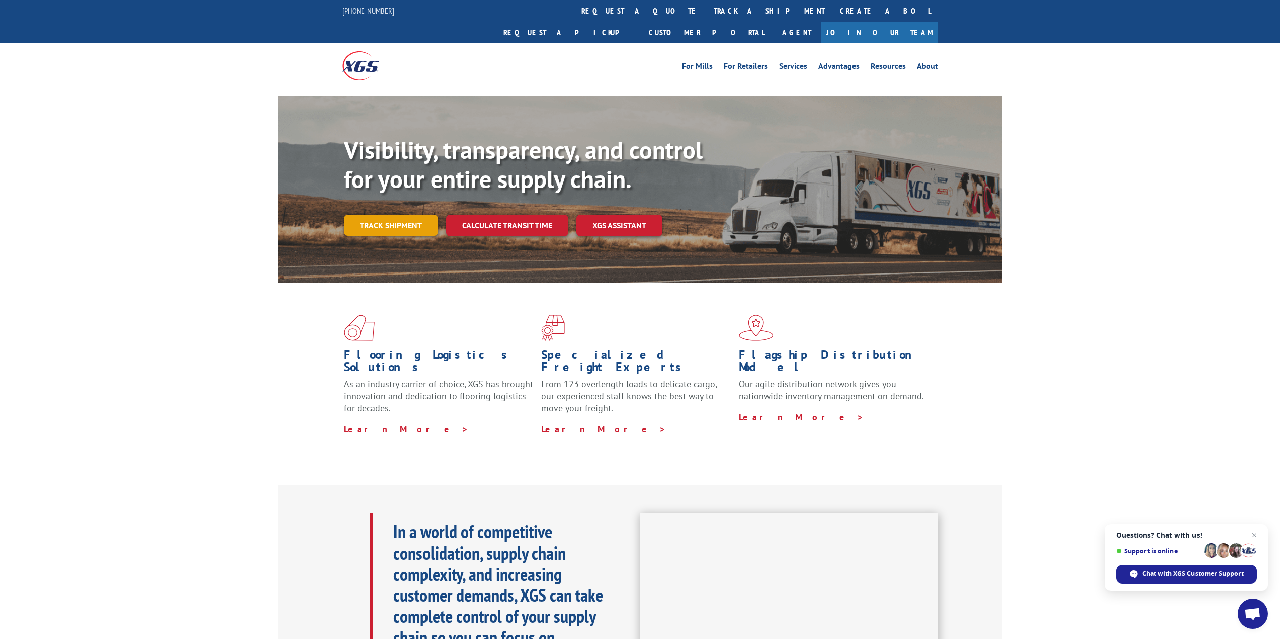 This screenshot has height=639, width=1280. I want to click on h1: Specialized Freight Experts, so click(636, 364).